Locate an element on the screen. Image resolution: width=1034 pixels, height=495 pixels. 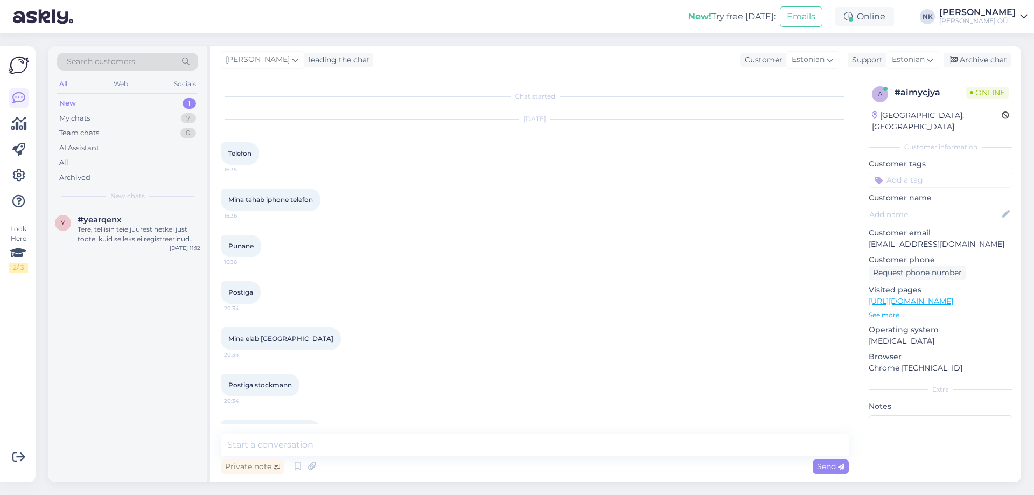
p: Customer phone is located at coordinates (940, 260).